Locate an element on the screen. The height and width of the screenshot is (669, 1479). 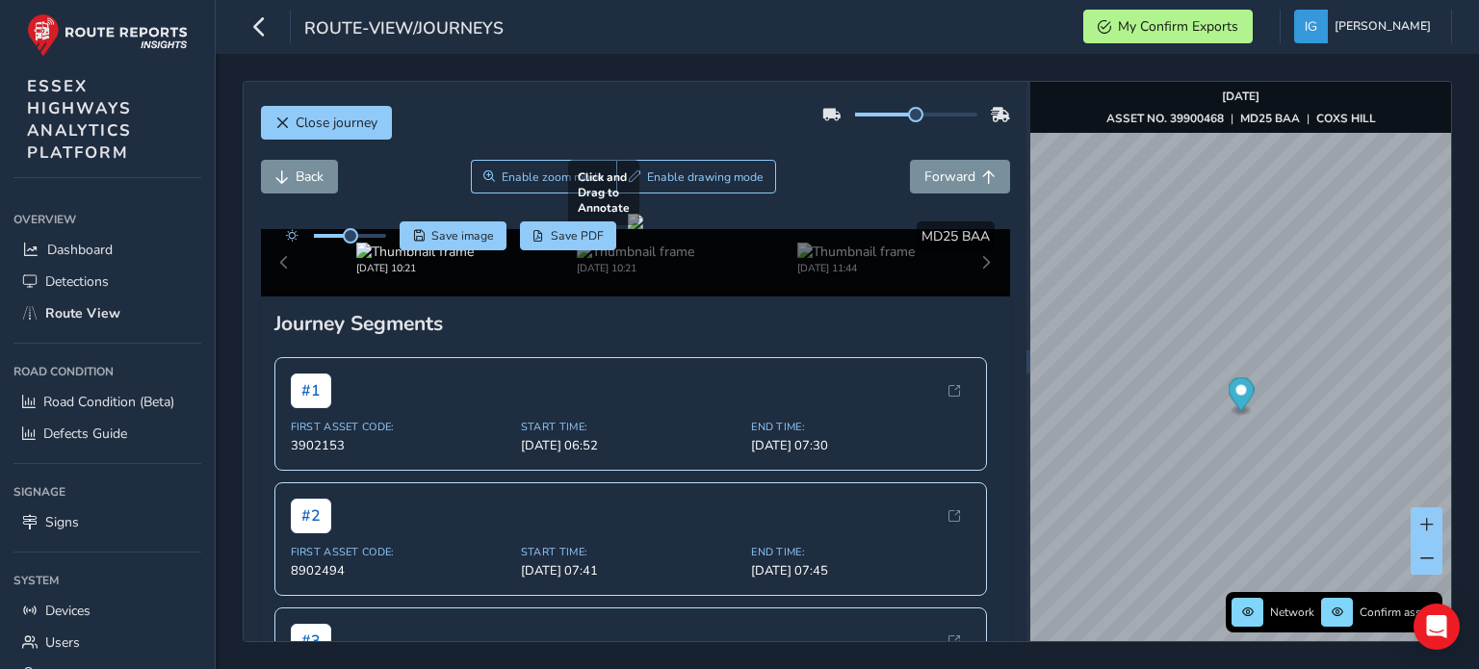
strong: COXS HILL is located at coordinates (1346, 118).